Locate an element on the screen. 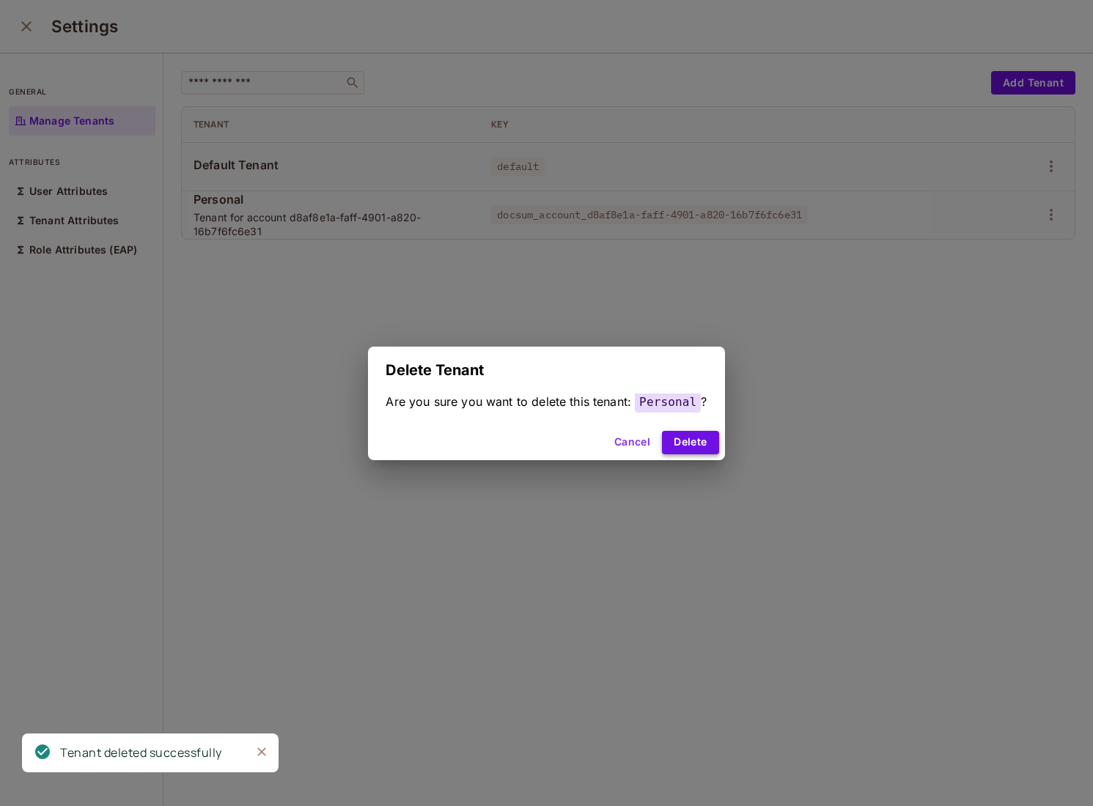 This screenshot has height=806, width=1093. button: Cancel is located at coordinates (632, 443).